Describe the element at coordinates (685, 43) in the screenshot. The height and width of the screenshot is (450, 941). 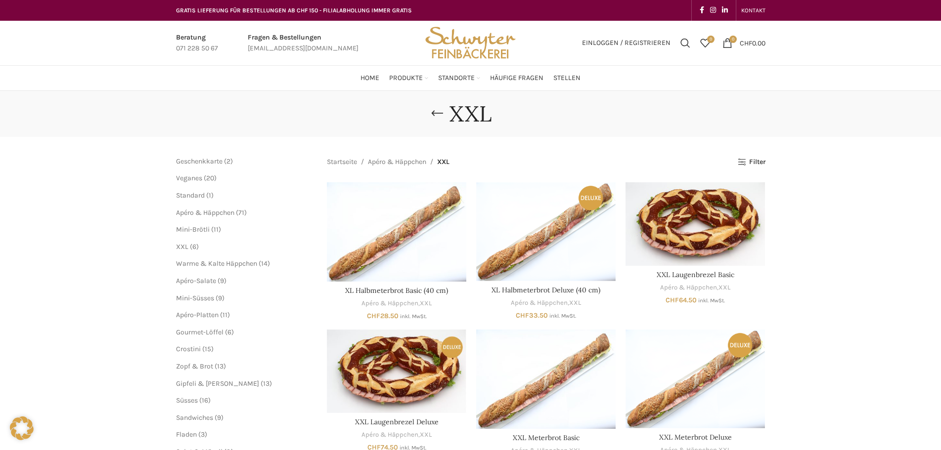
I see `a: Suchen` at that location.